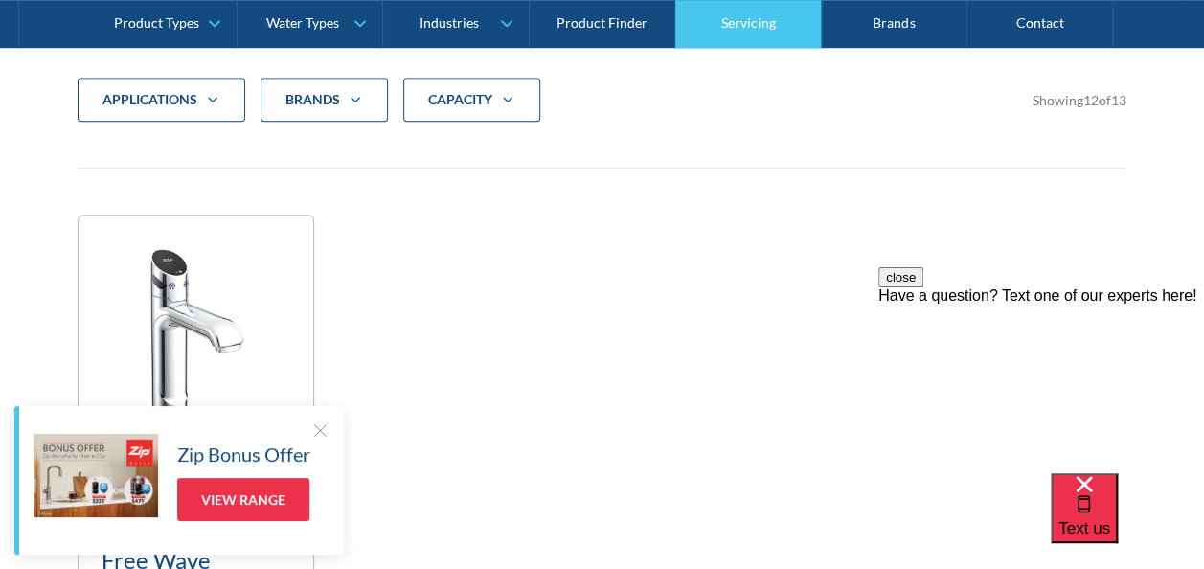 The height and width of the screenshot is (569, 1204). I want to click on a: View Range, so click(243, 499).